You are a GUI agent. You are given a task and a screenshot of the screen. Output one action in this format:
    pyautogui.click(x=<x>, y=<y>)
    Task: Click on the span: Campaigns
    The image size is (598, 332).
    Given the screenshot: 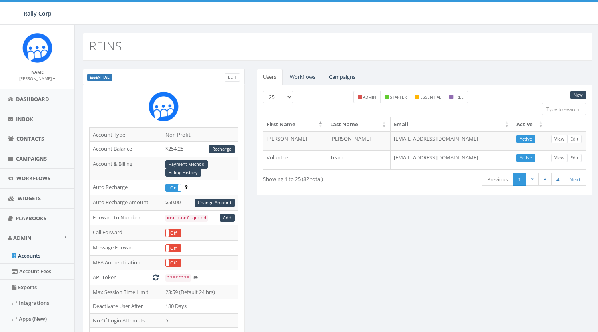 What is the action you would take?
    pyautogui.click(x=31, y=159)
    